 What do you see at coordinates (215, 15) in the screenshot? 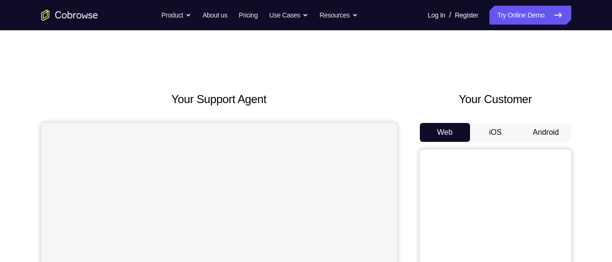
I see `a: About us` at bounding box center [215, 15].